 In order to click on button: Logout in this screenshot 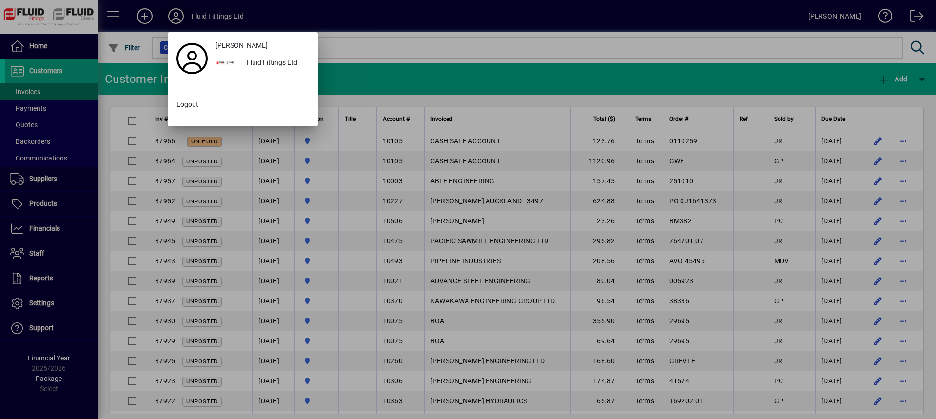, I will do `click(243, 105)`.